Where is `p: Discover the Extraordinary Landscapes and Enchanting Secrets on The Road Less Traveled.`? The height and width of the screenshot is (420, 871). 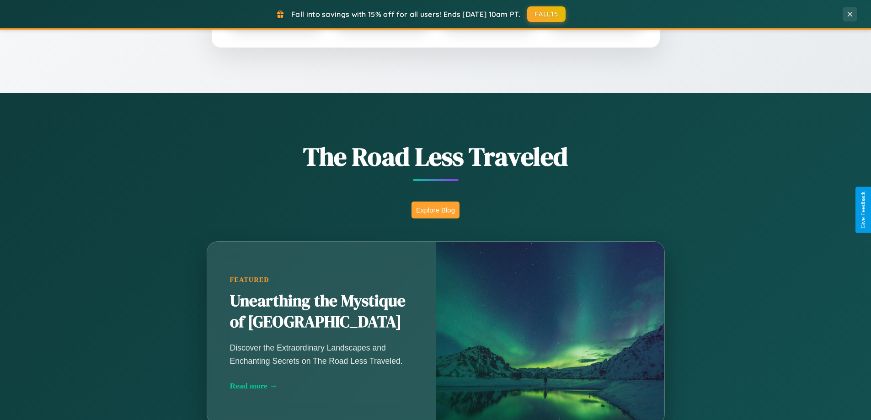
p: Discover the Extraordinary Landscapes and Enchanting Secrets on The Road Less Traveled. is located at coordinates (322, 354).